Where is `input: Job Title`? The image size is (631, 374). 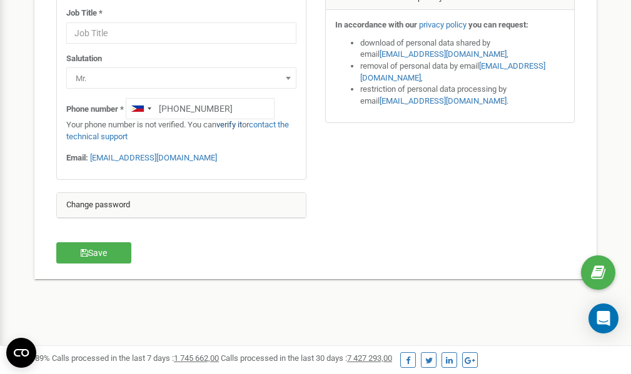
input: Job Title is located at coordinates (181, 33).